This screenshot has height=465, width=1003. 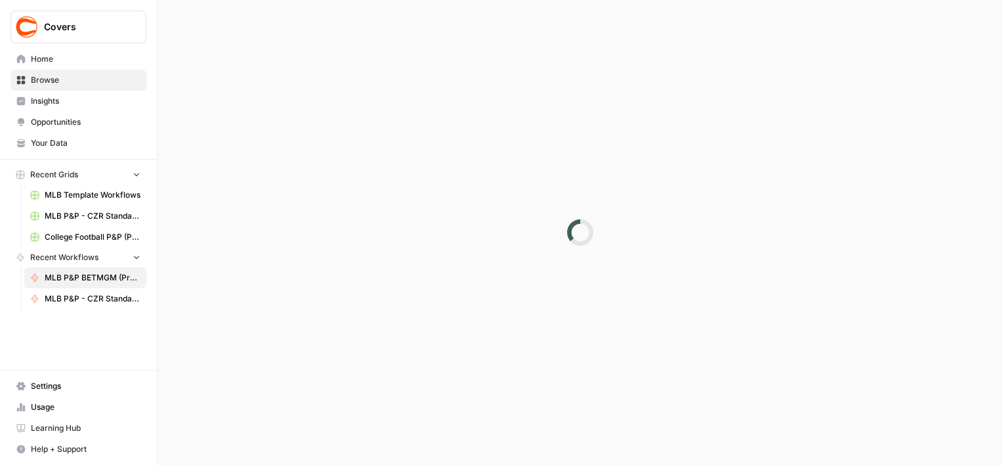 What do you see at coordinates (93, 195) in the screenshot?
I see `span: MLB Template Workflows` at bounding box center [93, 195].